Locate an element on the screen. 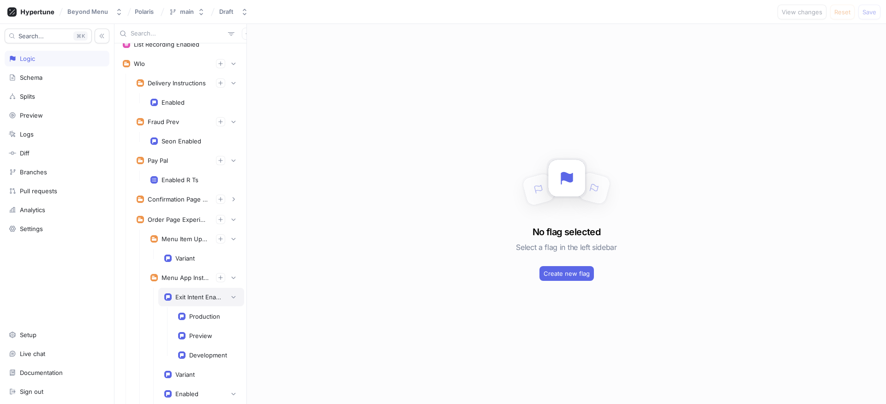 Image resolution: width=886 pixels, height=404 pixels. span: View changes is located at coordinates (802, 12).